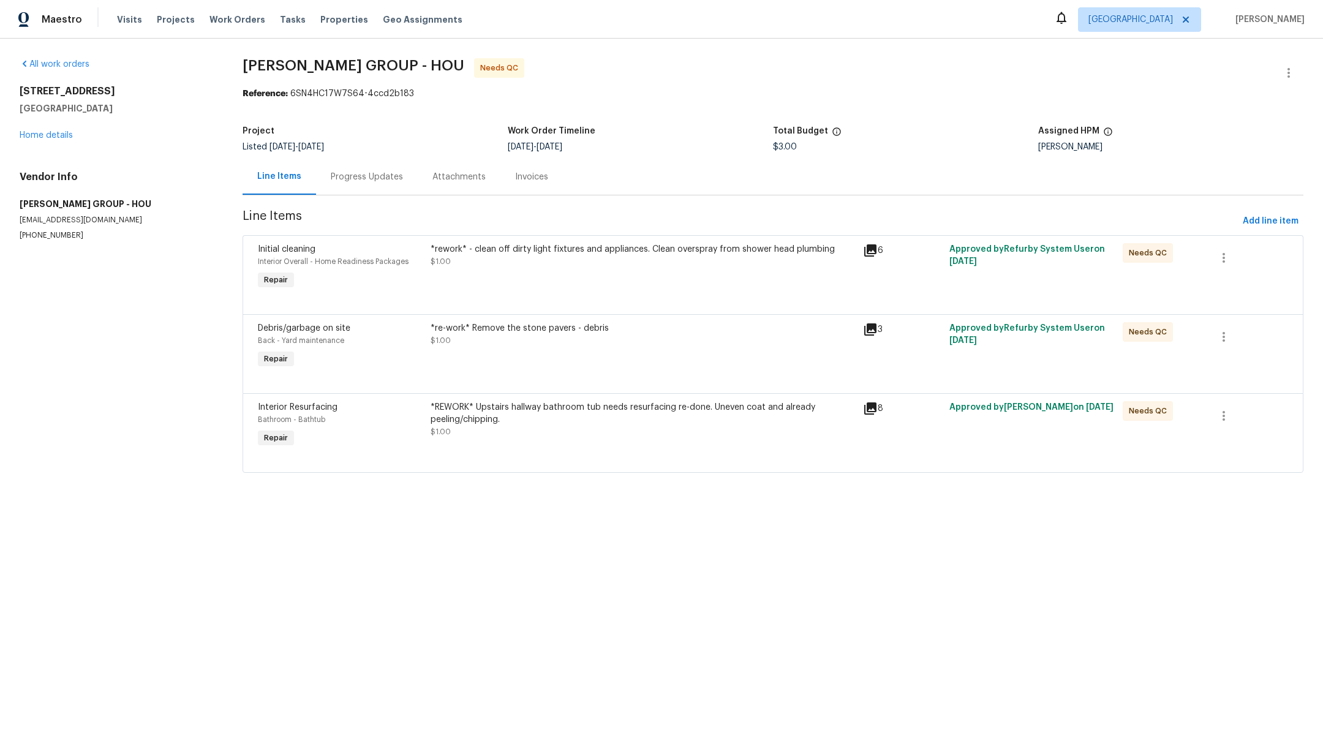  Describe the element at coordinates (344, 20) in the screenshot. I see `span: Properties` at that location.